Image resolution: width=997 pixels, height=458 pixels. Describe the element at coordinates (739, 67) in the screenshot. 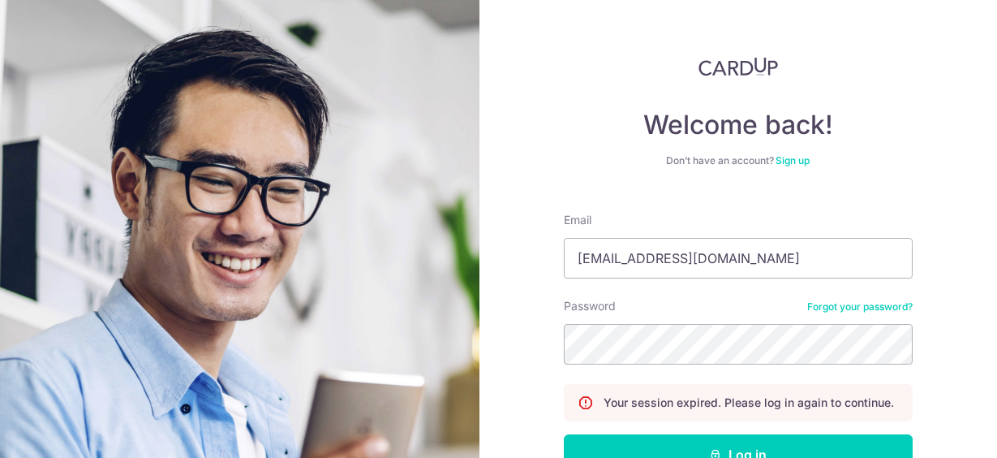

I see `img: CardUp Logo` at that location.